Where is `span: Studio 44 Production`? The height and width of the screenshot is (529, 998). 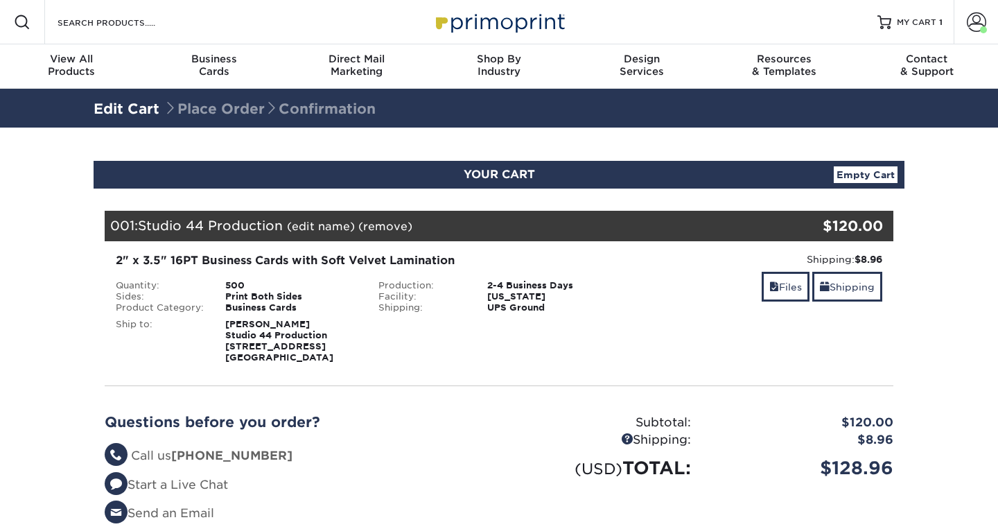
span: Studio 44 Production is located at coordinates (210, 225).